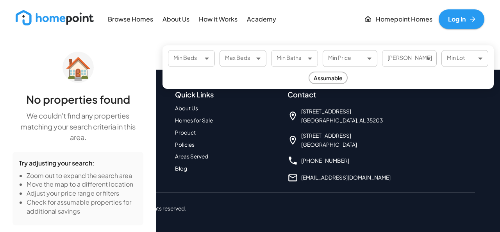  What do you see at coordinates (131, 19) in the screenshot?
I see `a: Browse Homes` at bounding box center [131, 19].